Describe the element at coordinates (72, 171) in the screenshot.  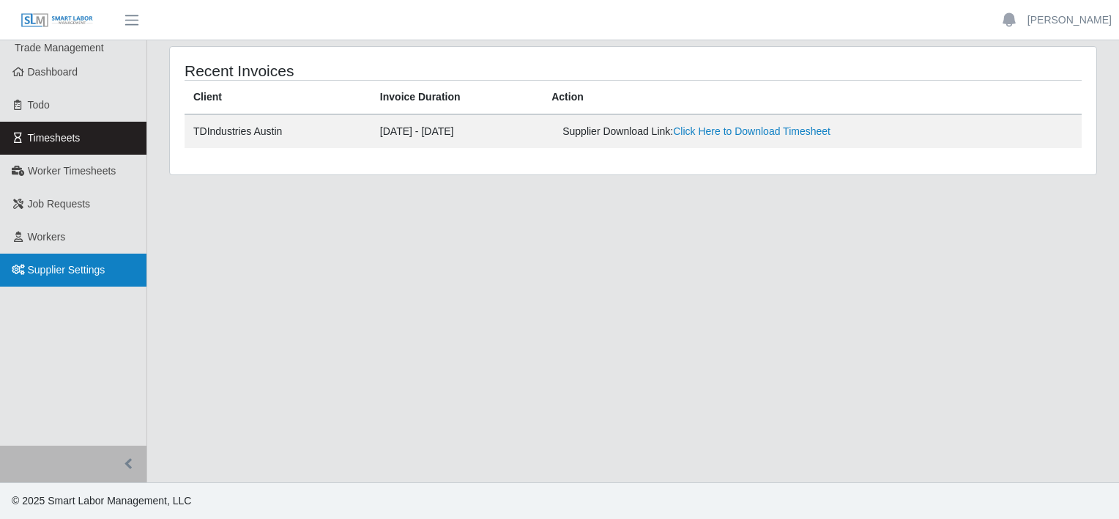
I see `span: Worker Timesheets` at that location.